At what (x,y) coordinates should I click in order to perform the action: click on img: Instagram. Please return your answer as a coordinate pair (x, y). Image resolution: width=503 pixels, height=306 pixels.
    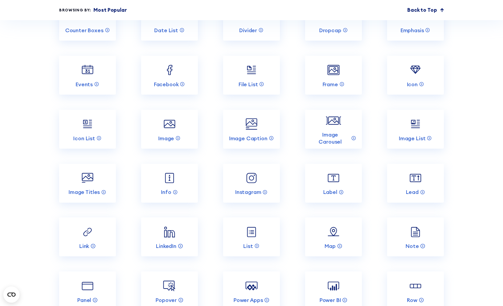
    Looking at the image, I should click on (251, 178).